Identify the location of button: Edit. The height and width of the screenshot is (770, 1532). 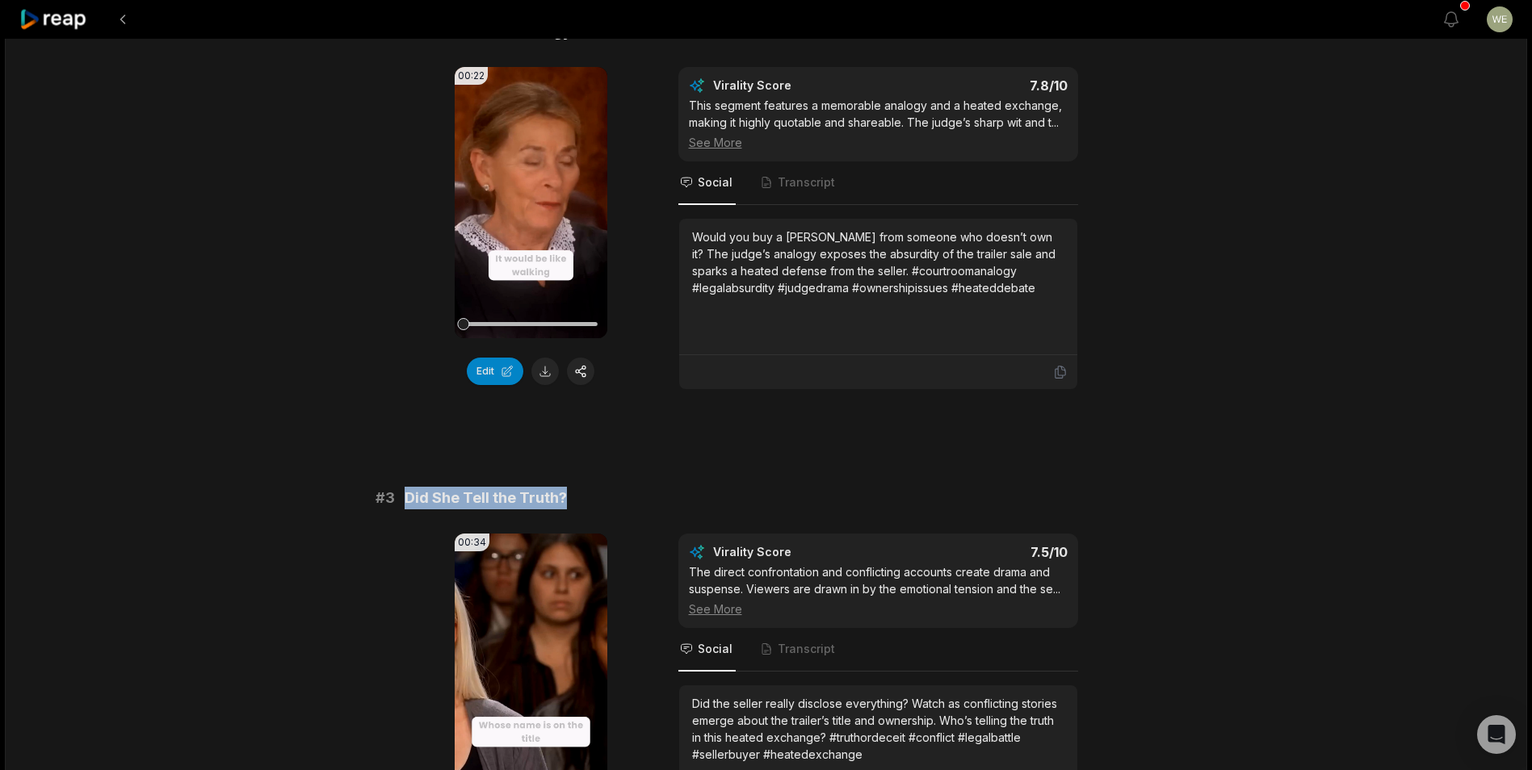
(495, 372).